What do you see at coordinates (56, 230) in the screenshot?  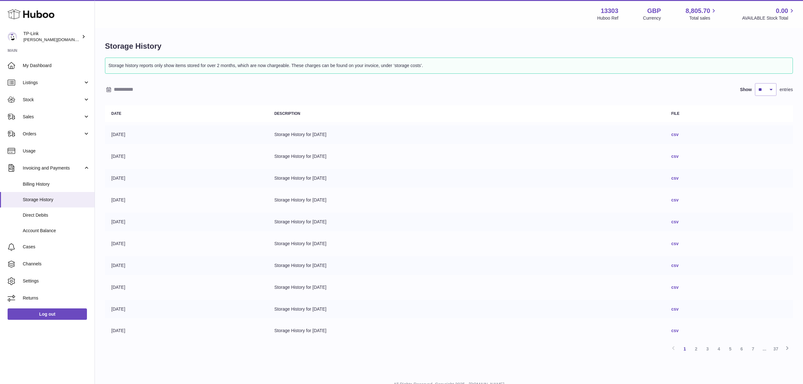 I see `span: Account Balance` at bounding box center [56, 230].